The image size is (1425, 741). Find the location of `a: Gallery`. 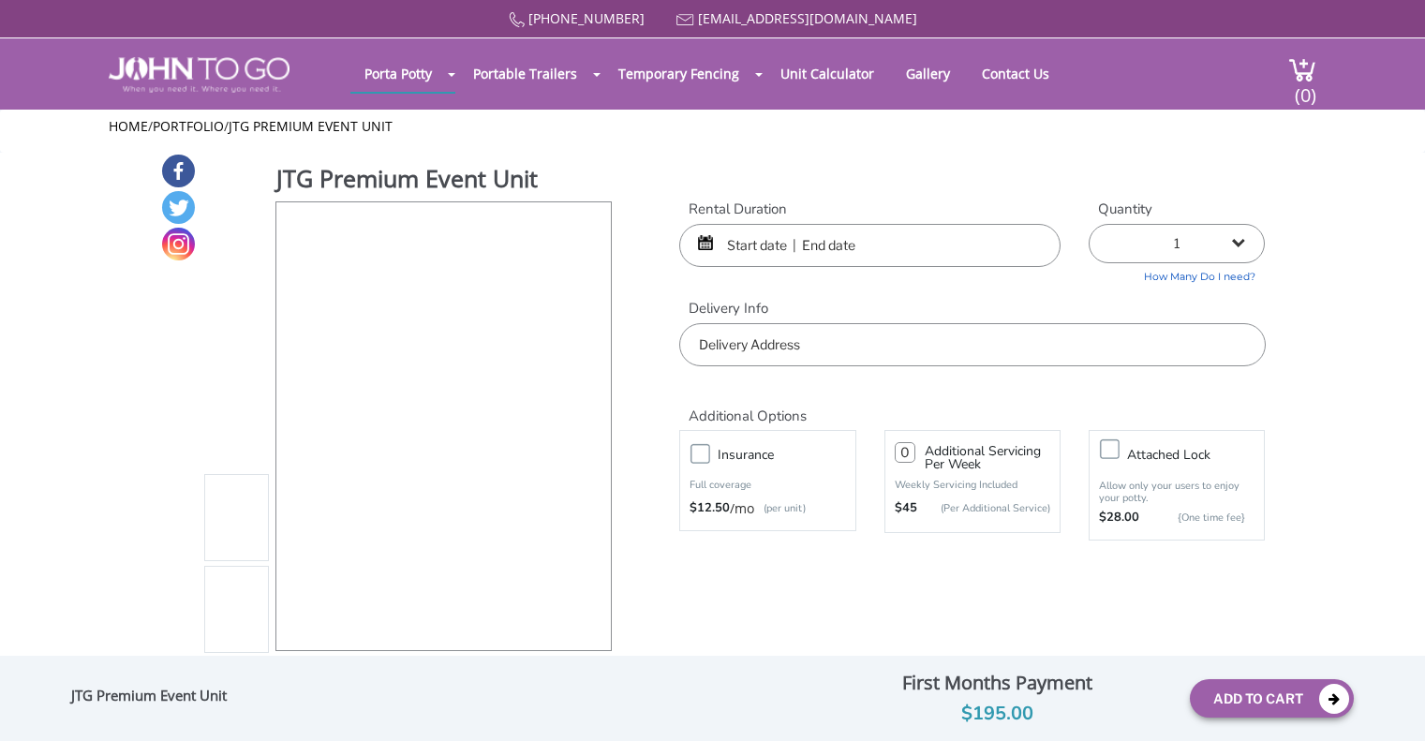

a: Gallery is located at coordinates (927, 73).